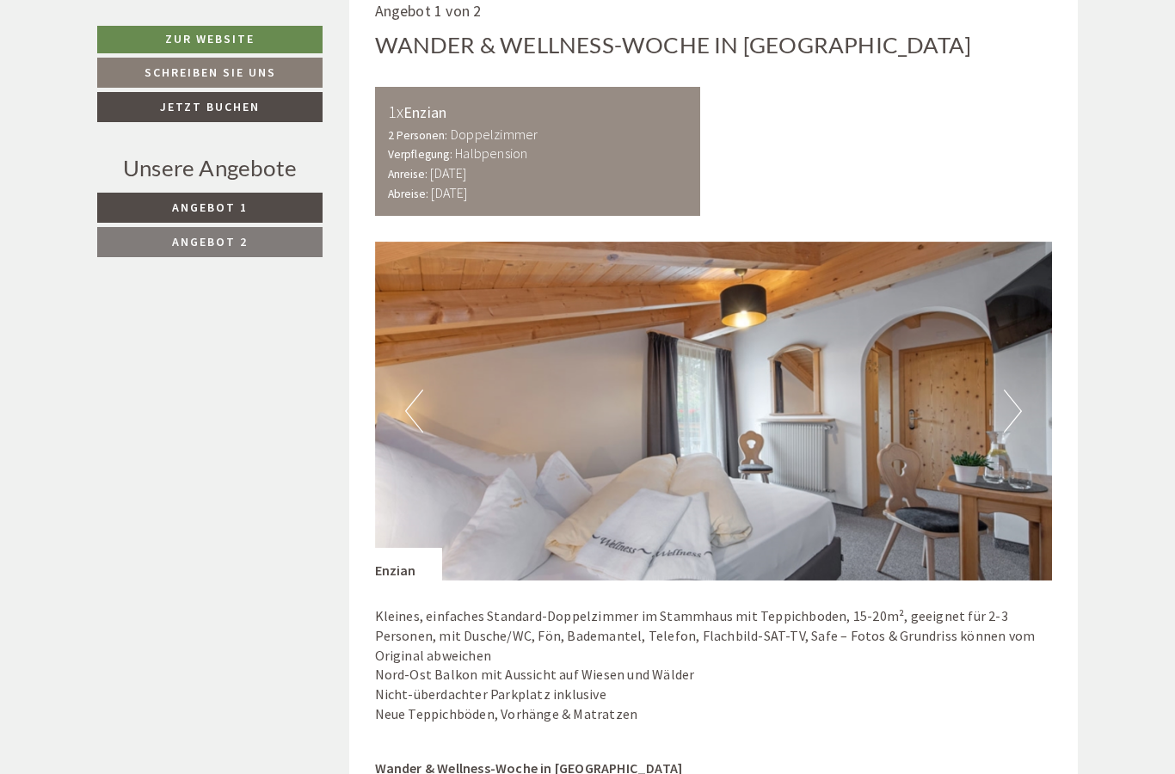 This screenshot has height=774, width=1175. What do you see at coordinates (210, 168) in the screenshot?
I see `div: Unsere Angebote` at bounding box center [210, 168].